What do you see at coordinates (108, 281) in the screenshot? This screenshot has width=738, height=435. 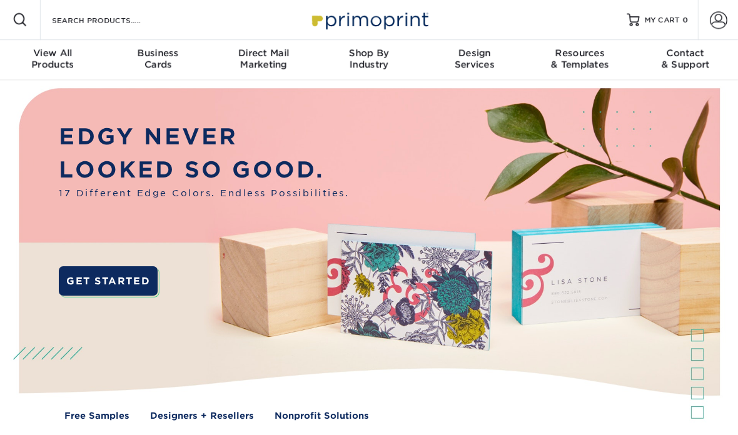 I see `a: GET STARTED` at bounding box center [108, 281].